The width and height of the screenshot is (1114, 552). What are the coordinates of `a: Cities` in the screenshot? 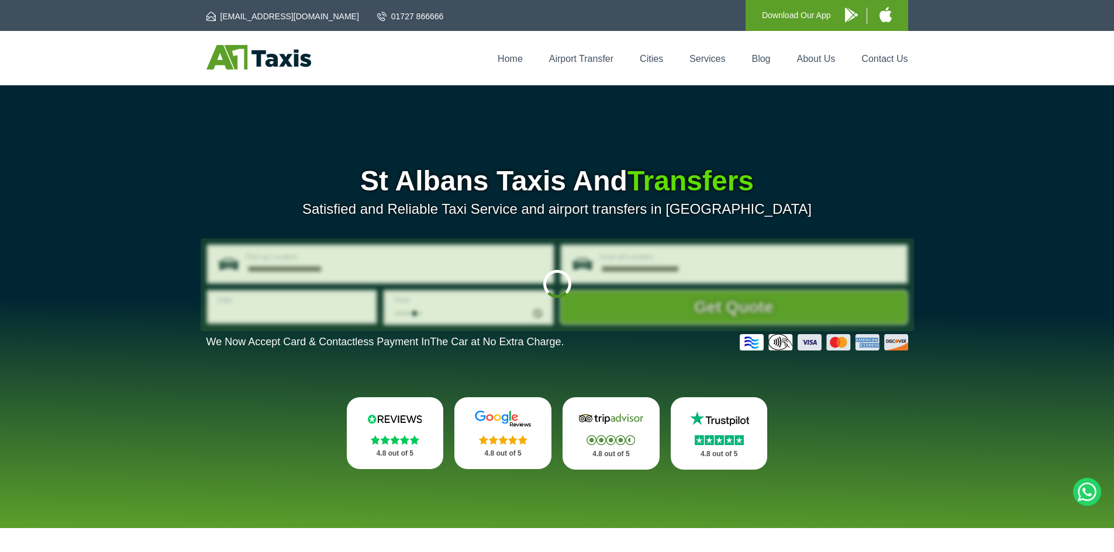 It's located at (651, 58).